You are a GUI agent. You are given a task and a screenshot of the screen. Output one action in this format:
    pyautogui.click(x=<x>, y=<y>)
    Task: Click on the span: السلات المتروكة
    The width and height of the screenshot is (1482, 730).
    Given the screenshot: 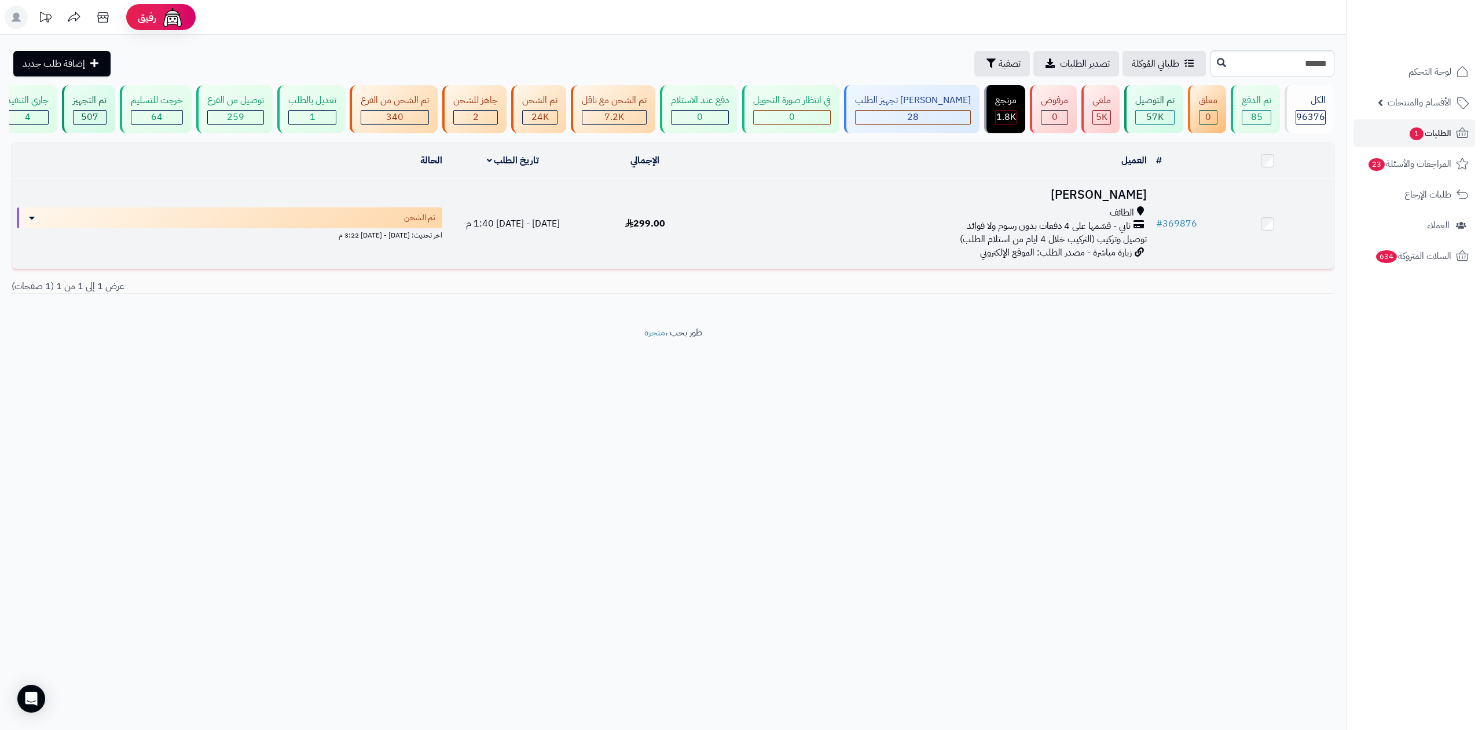 What is the action you would take?
    pyautogui.click(x=1413, y=256)
    